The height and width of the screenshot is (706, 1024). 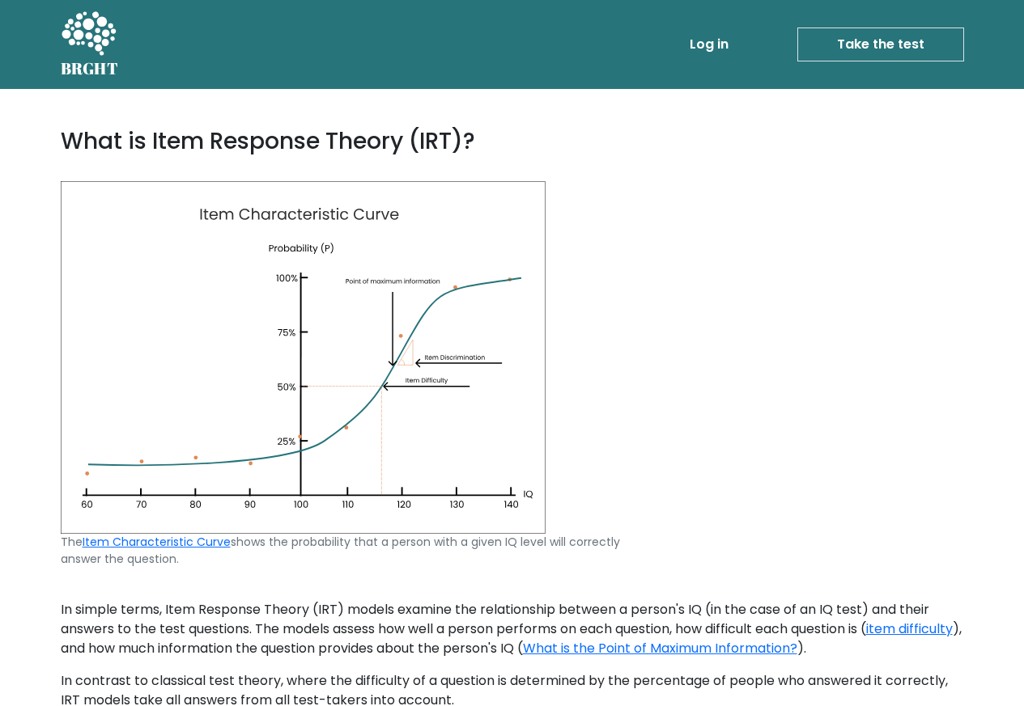 What do you see at coordinates (90, 45) in the screenshot?
I see `a: BRGHT` at bounding box center [90, 45].